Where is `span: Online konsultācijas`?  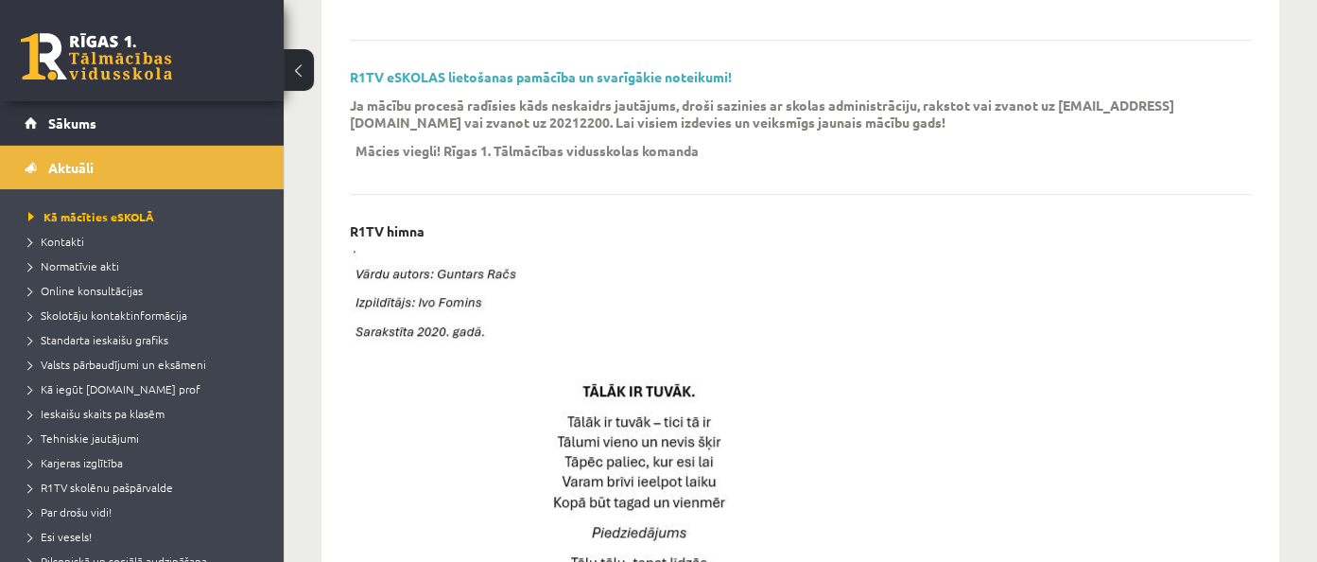 span: Online konsultācijas is located at coordinates (85, 290).